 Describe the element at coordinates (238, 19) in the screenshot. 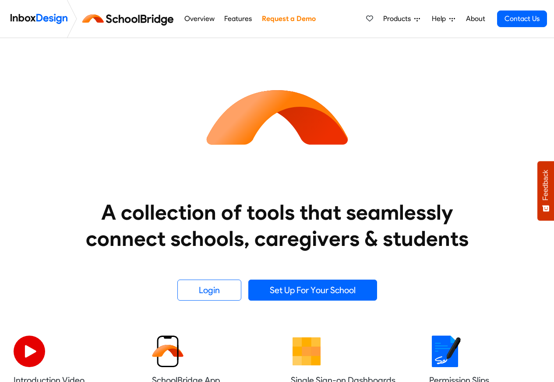

I see `a: Features` at that location.